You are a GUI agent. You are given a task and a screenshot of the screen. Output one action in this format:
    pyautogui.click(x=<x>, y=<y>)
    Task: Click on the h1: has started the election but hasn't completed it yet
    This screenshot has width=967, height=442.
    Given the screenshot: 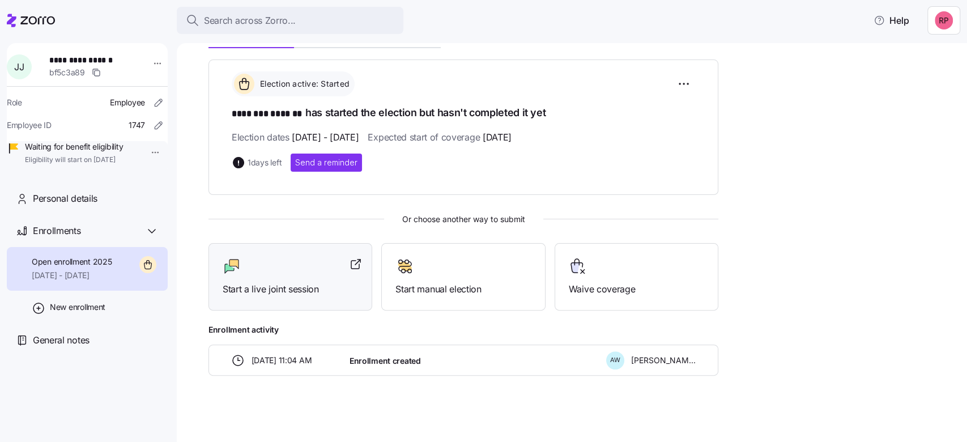 What is the action you would take?
    pyautogui.click(x=463, y=113)
    